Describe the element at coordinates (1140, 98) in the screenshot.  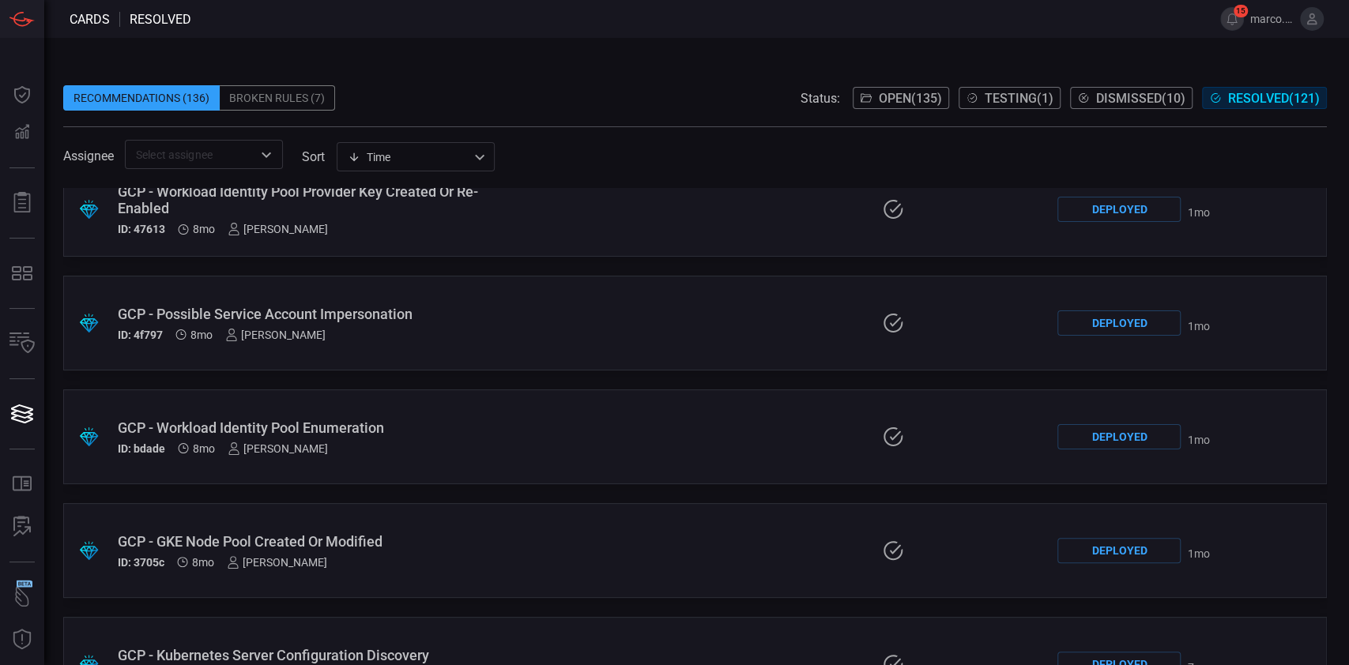
I see `span: Dismissed ( 10 )` at that location.